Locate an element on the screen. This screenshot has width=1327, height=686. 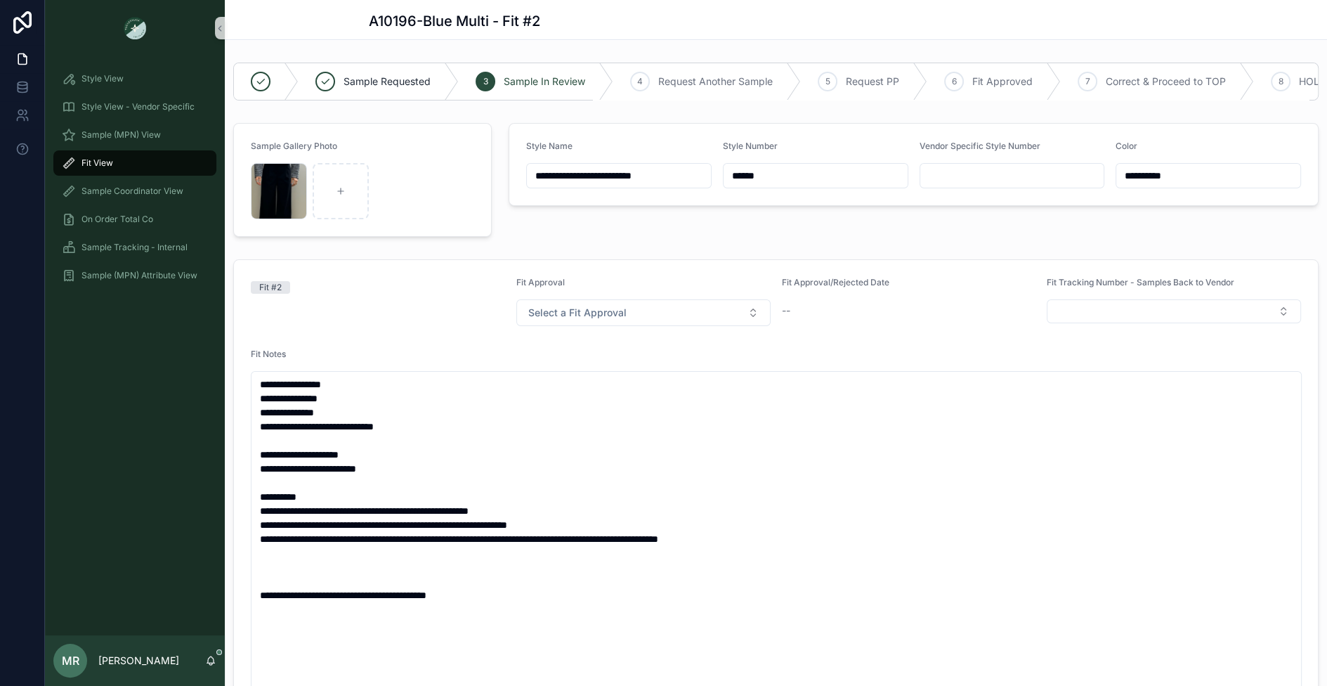
span: Request Another Sample is located at coordinates (715, 81).